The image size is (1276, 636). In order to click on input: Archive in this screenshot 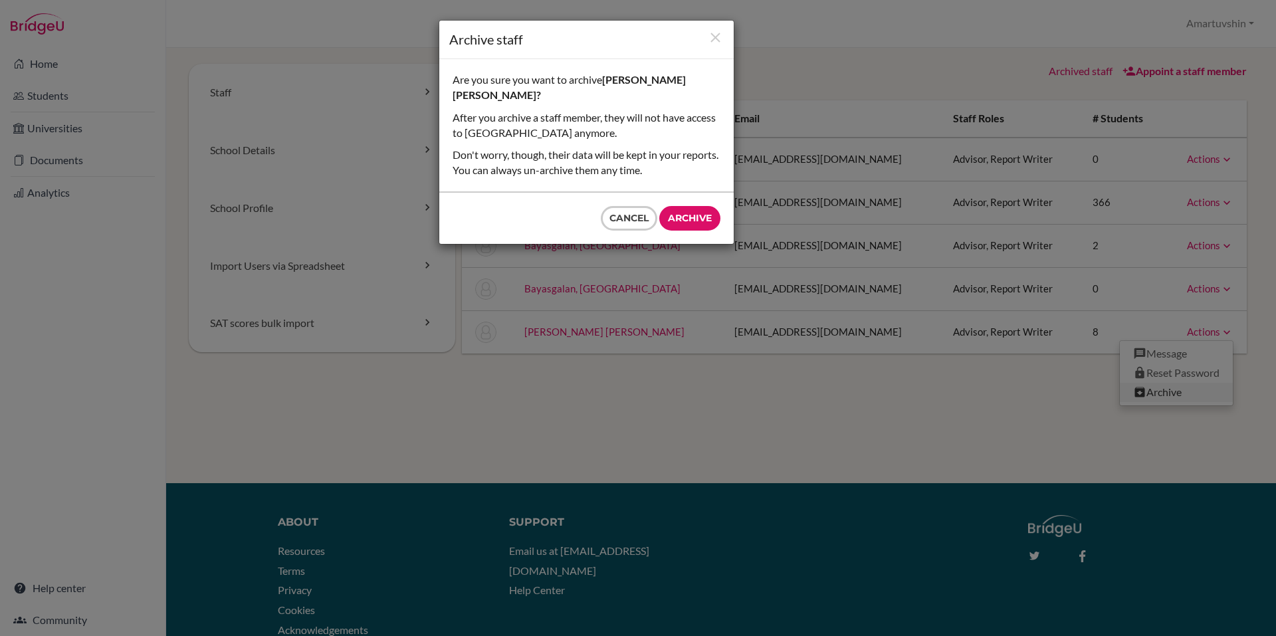, I will do `click(690, 218)`.